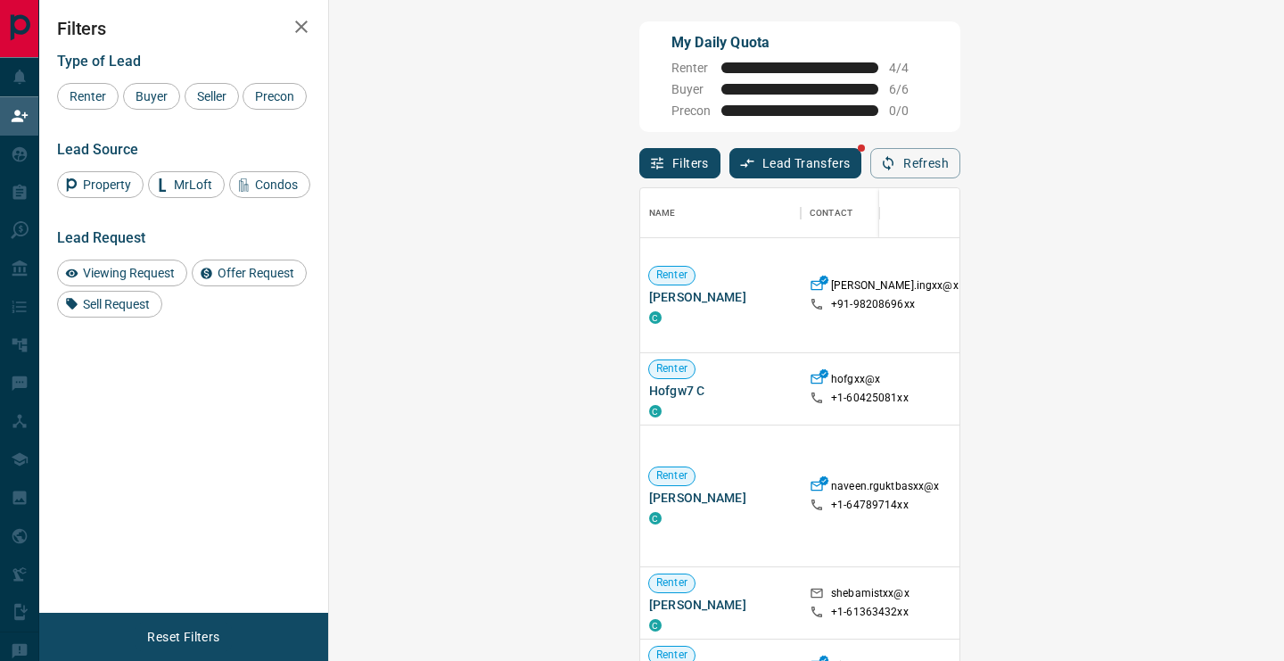  What do you see at coordinates (269, 185) in the screenshot?
I see `div: Condos` at bounding box center [269, 185].